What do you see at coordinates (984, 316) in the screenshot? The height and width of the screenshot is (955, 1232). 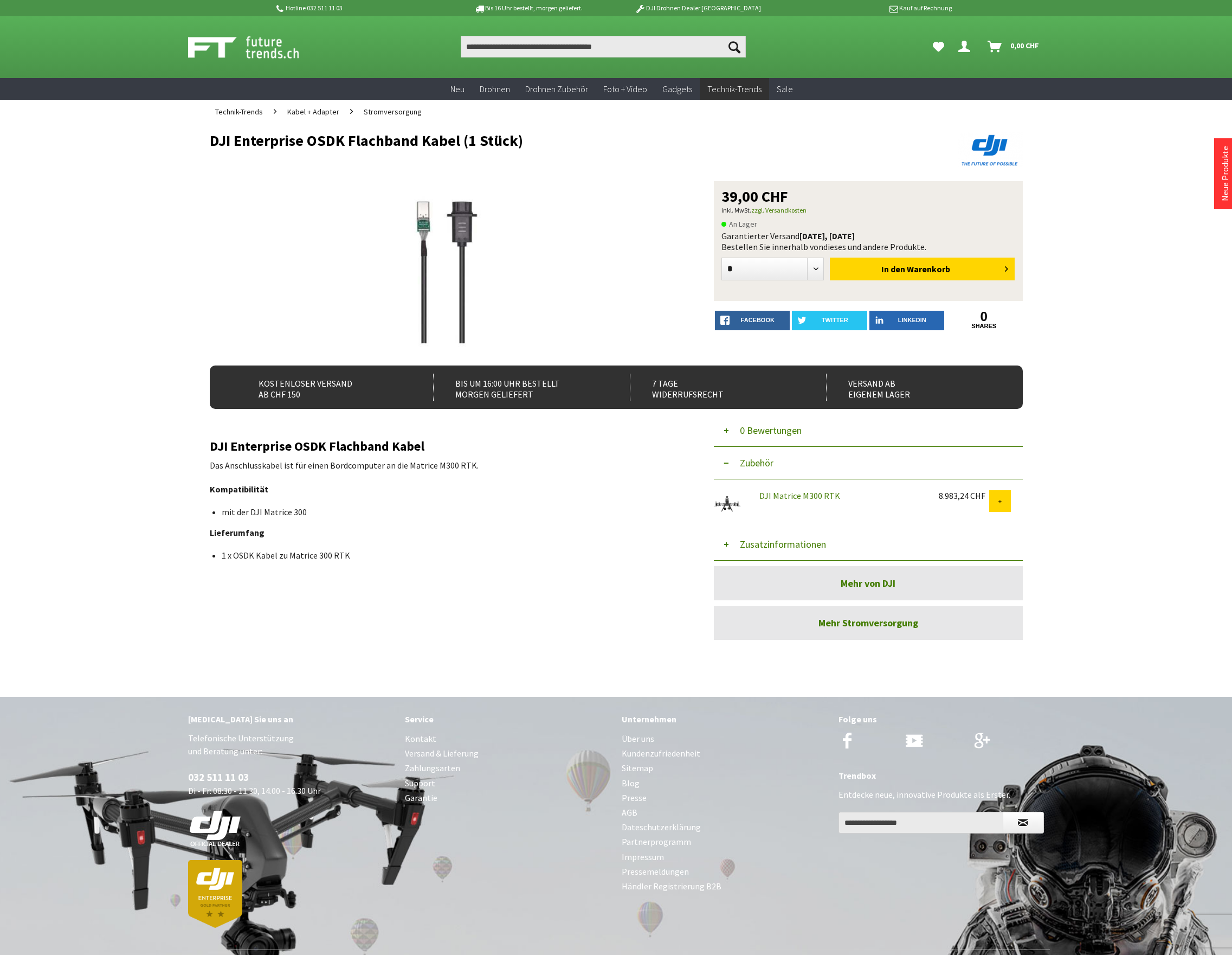 I see `a: 0` at bounding box center [984, 316].